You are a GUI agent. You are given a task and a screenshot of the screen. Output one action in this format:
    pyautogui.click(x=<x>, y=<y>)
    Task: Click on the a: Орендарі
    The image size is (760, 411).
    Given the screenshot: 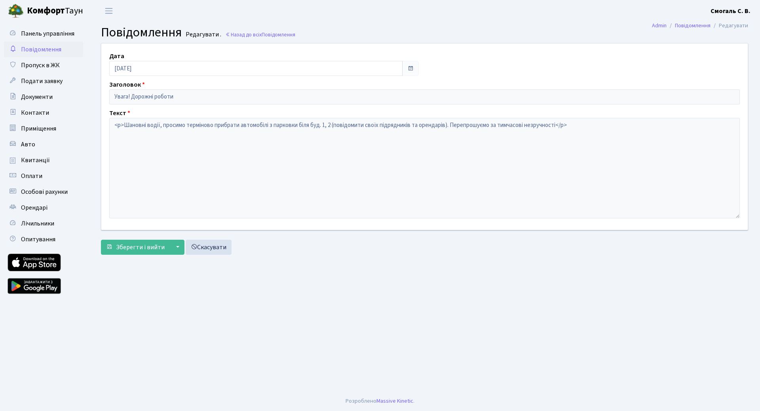 What is the action you would take?
    pyautogui.click(x=44, y=208)
    